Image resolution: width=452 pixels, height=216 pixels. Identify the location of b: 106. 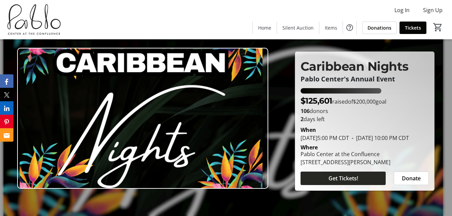
(305, 111).